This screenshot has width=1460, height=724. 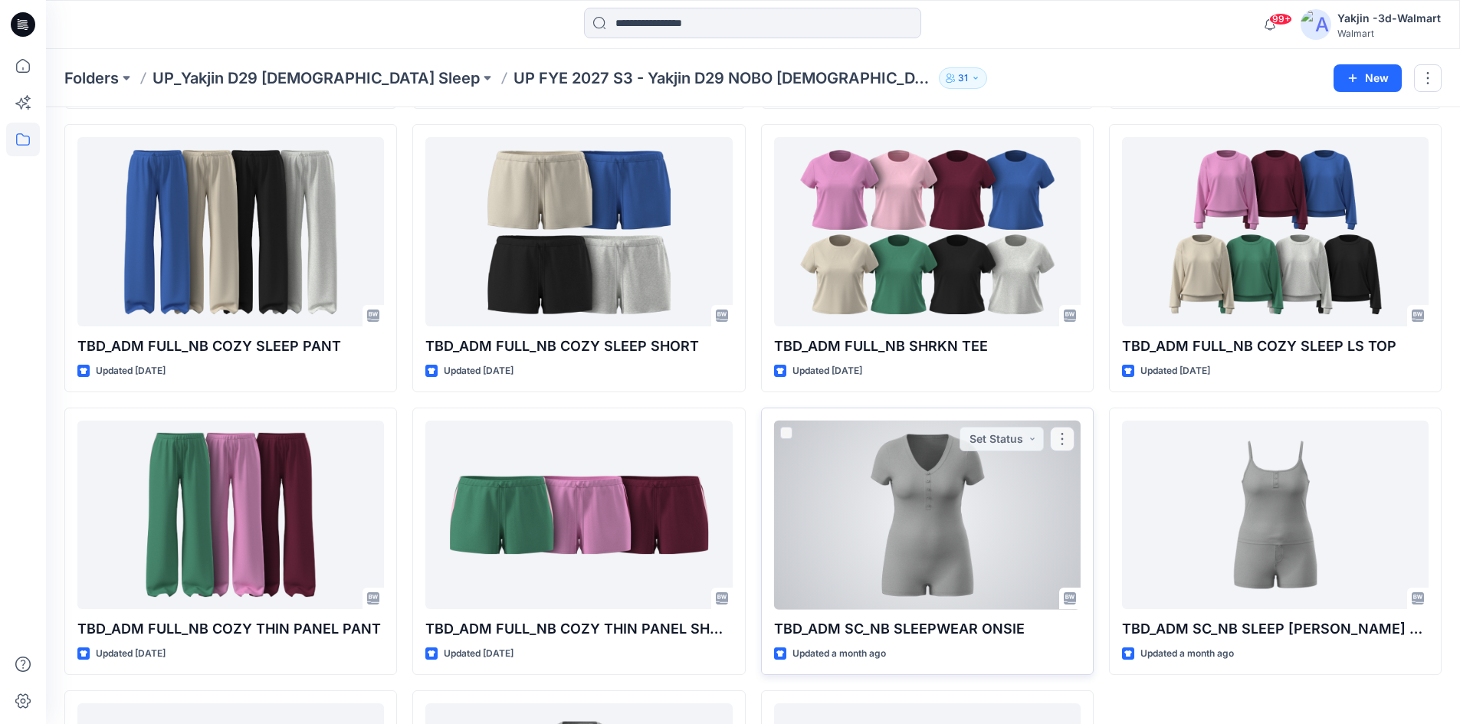 What do you see at coordinates (962, 78) in the screenshot?
I see `button: 31` at bounding box center [962, 78].